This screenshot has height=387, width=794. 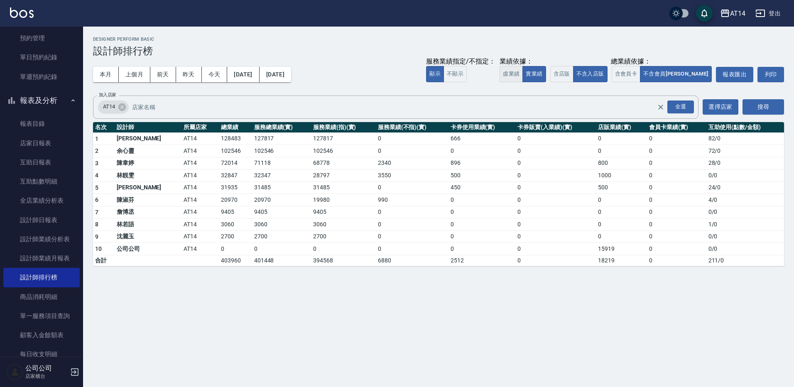 I want to click on span: 4, so click(x=97, y=175).